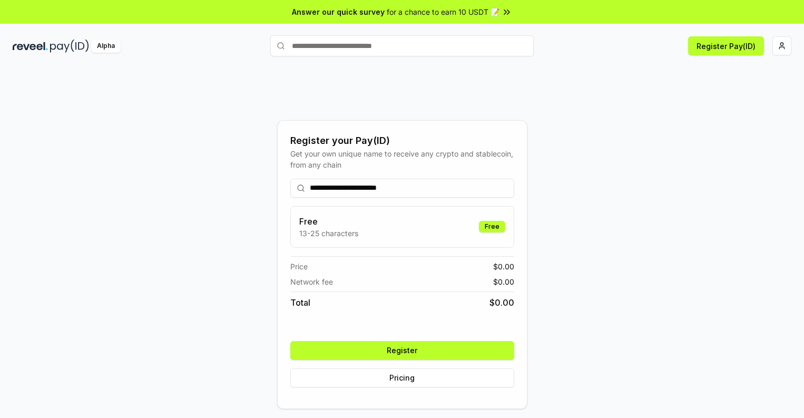 This screenshot has width=804, height=418. What do you see at coordinates (329, 233) in the screenshot?
I see `p: 13-25 characters` at bounding box center [329, 233].